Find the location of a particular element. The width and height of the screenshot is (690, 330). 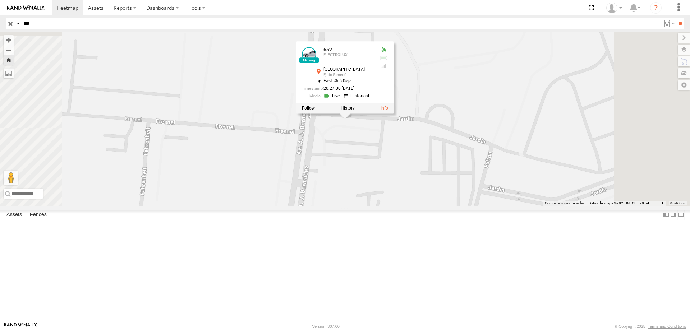

button: Combinaciones de teclas is located at coordinates (565, 204).